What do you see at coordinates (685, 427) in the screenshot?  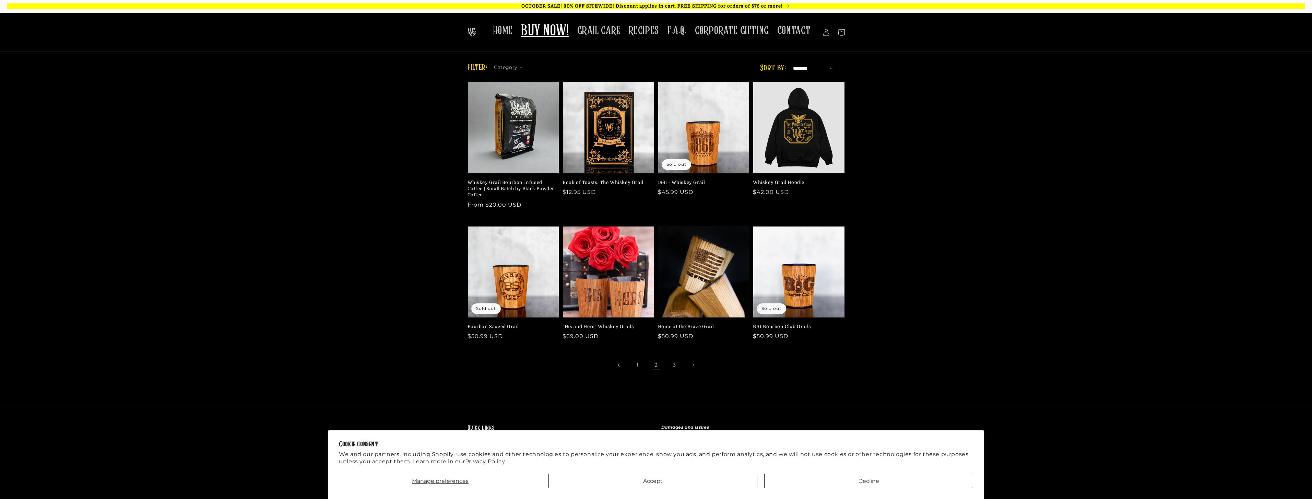 I see `strong: Damages and issues` at bounding box center [685, 427].